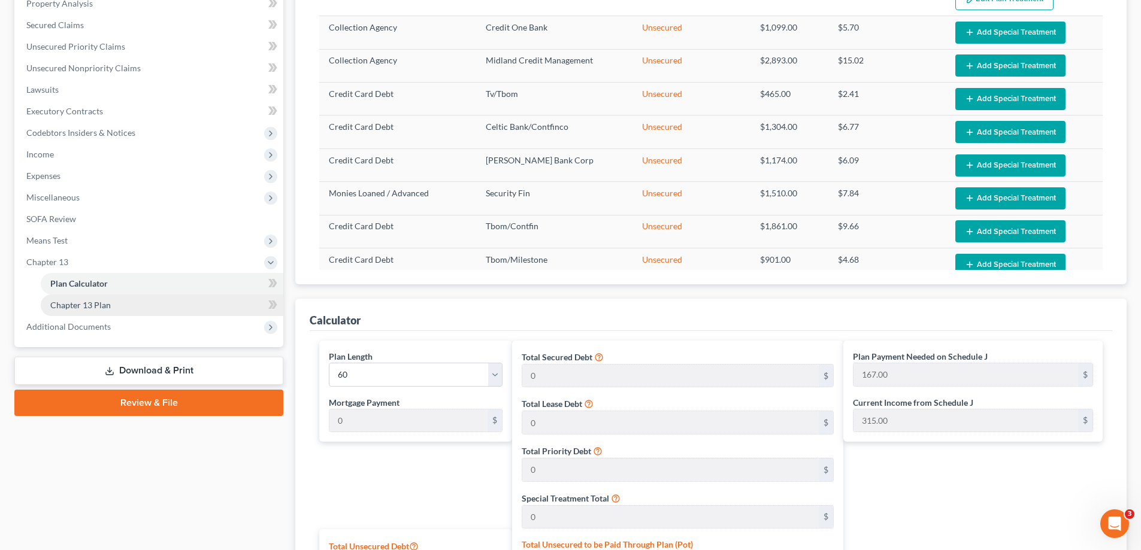  I want to click on label: Special Treatment Total, so click(565, 498).